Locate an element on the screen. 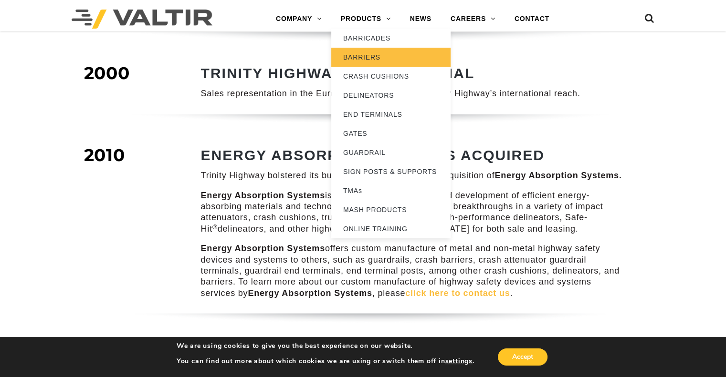  a: END TERMINALS is located at coordinates (391, 114).